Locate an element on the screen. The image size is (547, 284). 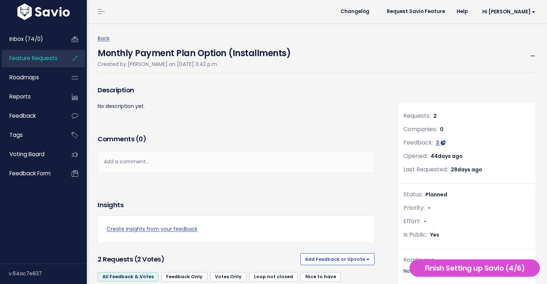
a: Help is located at coordinates (462, 12).